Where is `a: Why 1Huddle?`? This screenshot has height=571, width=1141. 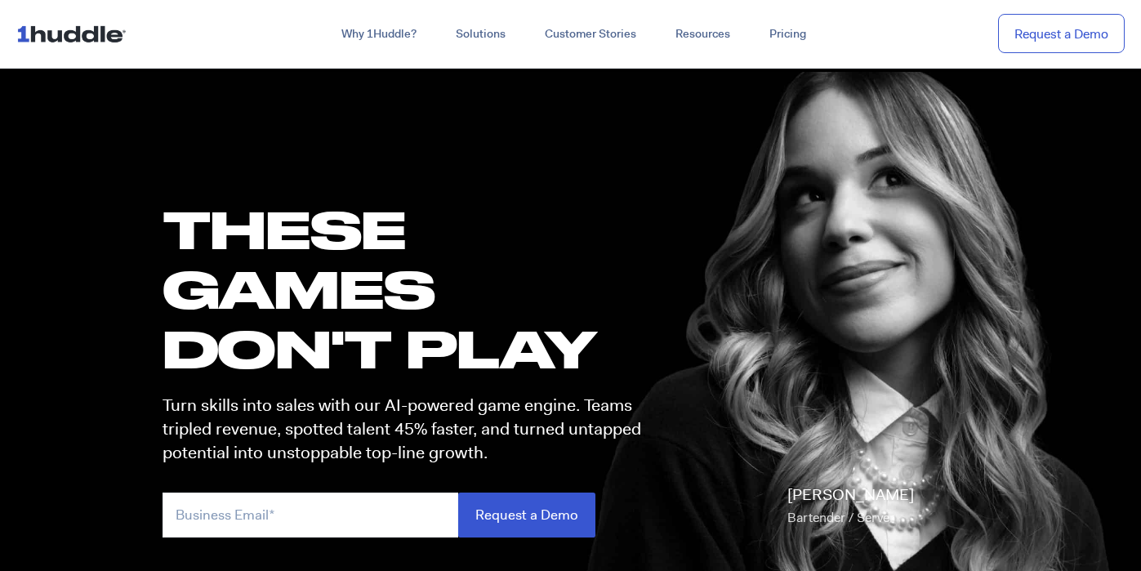 a: Why 1Huddle? is located at coordinates (379, 34).